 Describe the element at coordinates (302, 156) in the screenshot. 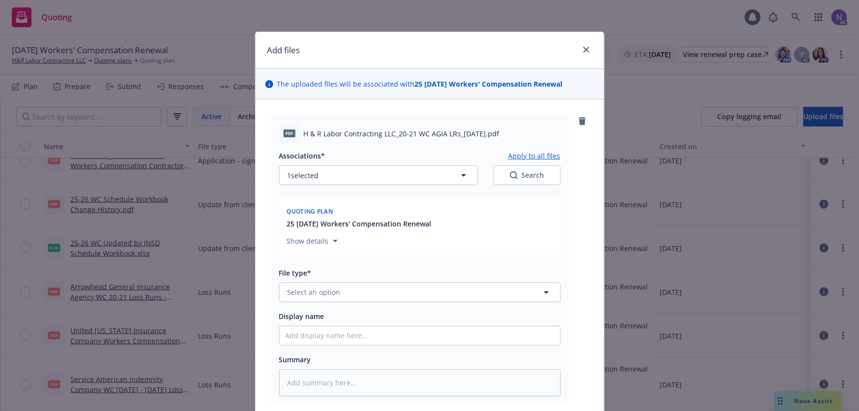

I see `span: Associations*` at that location.